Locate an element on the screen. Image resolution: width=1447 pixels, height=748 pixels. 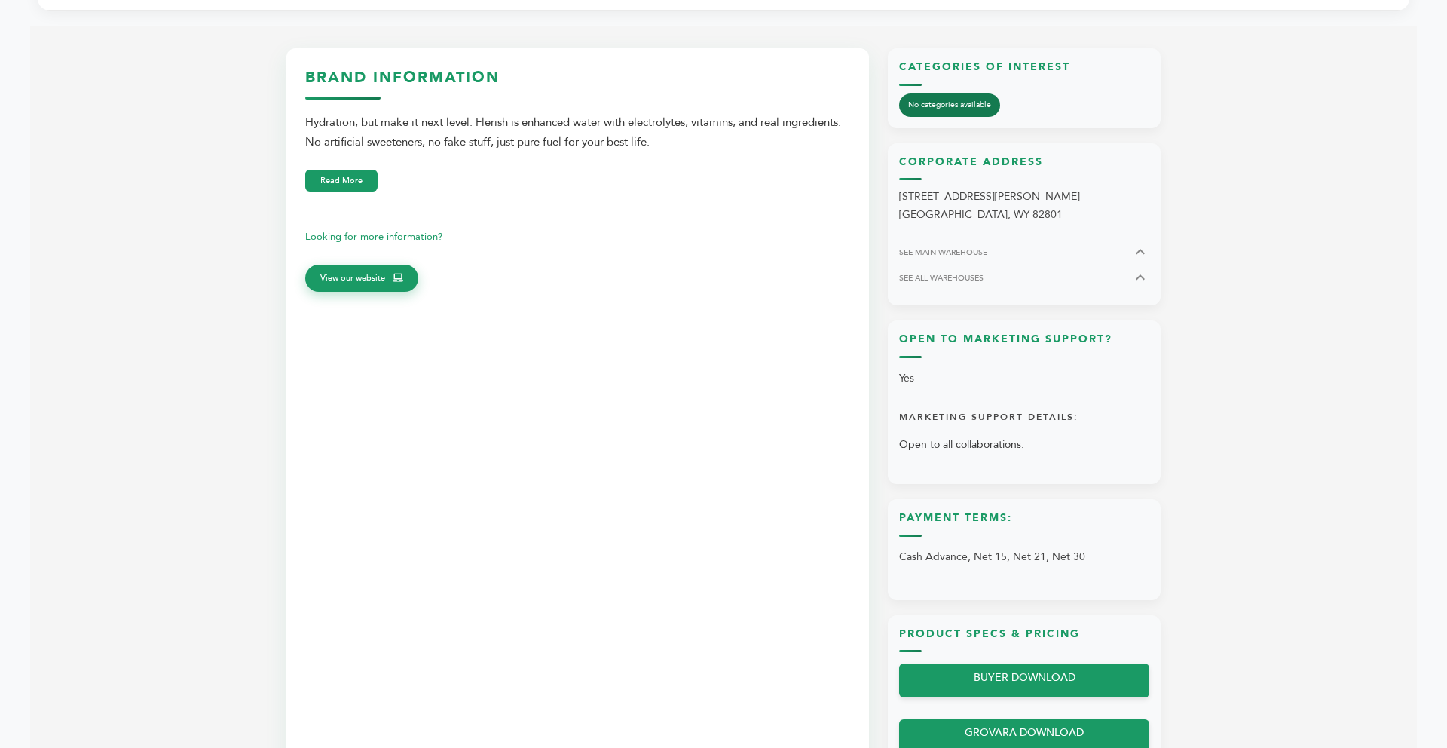
a: View our website is located at coordinates (362, 278).